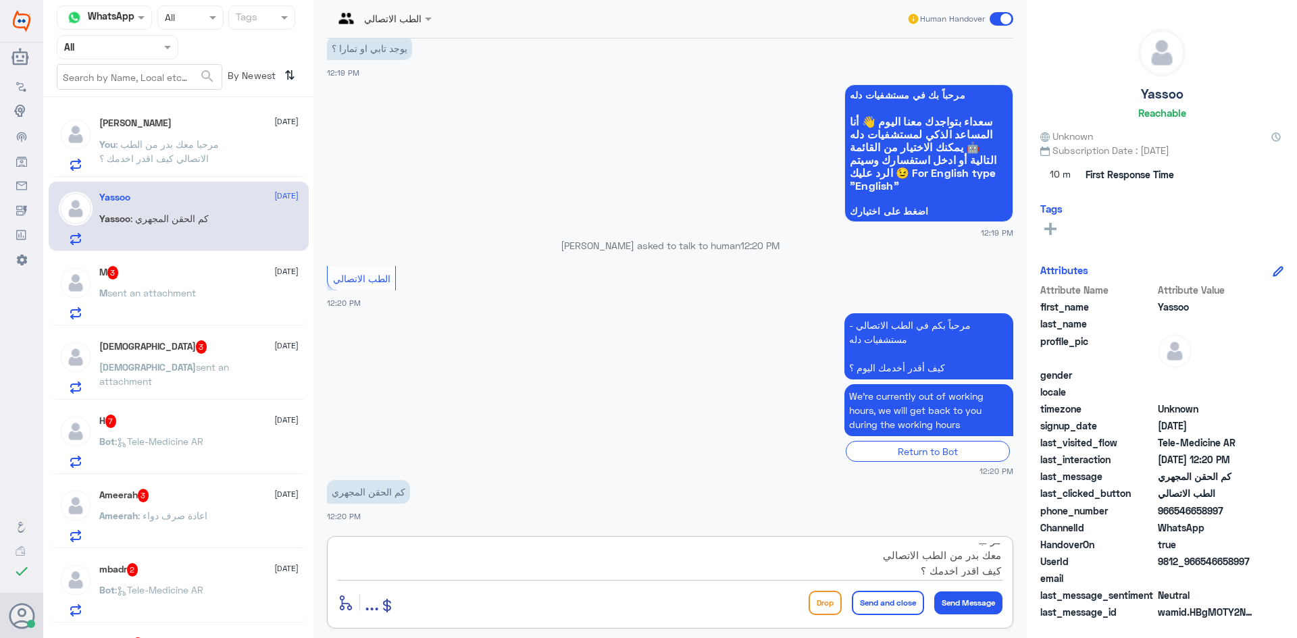 This screenshot has height=638, width=1297. I want to click on div: Tags, so click(245, 18).